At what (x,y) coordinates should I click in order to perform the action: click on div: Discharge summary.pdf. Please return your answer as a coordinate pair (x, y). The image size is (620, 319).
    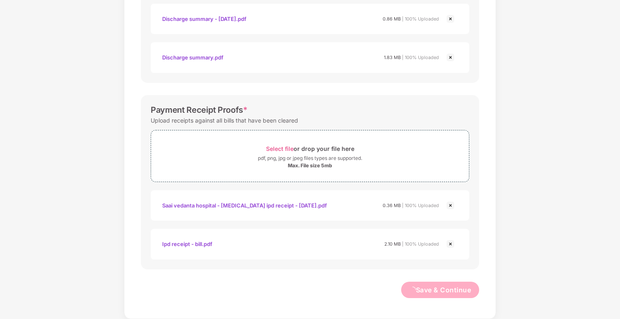
    Looking at the image, I should click on (193, 57).